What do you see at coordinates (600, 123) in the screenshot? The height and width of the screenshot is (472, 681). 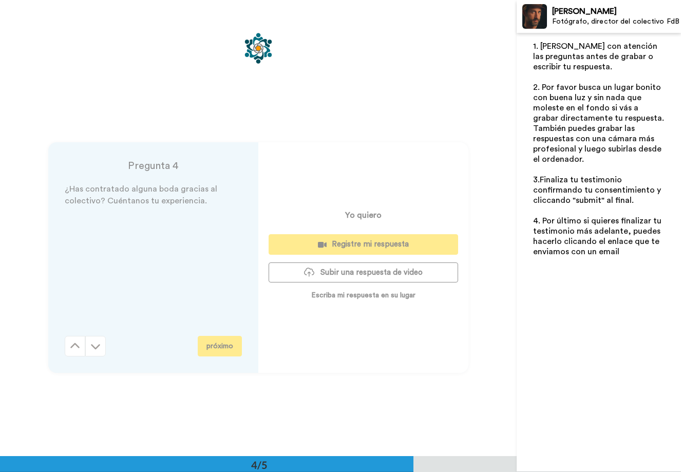 I see `span: 2. Por favor busca un lugar bonito con buena luz y sin nada que moleste en el fondo si vás a grab...` at bounding box center [600, 123].